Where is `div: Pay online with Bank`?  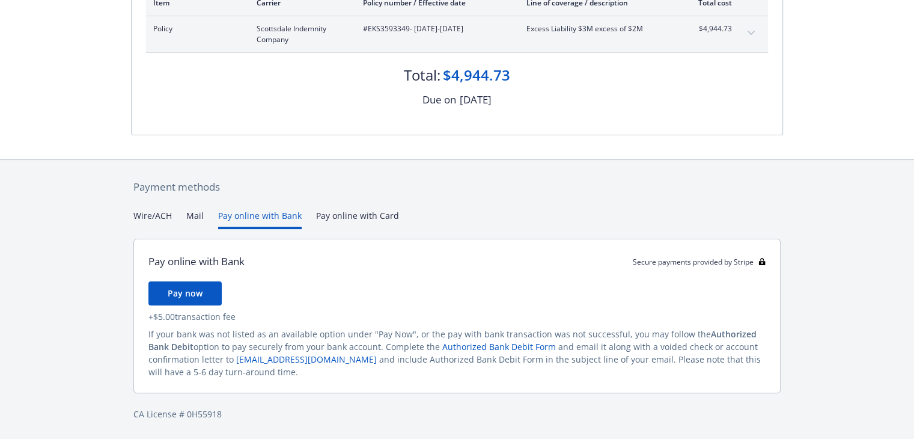
div: Pay online with Bank is located at coordinates (197, 261).